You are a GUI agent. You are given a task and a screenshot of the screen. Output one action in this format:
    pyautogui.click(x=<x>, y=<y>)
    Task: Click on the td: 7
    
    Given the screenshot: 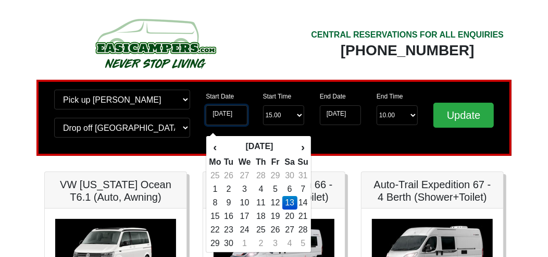 What is the action you would take?
    pyautogui.click(x=303, y=189)
    